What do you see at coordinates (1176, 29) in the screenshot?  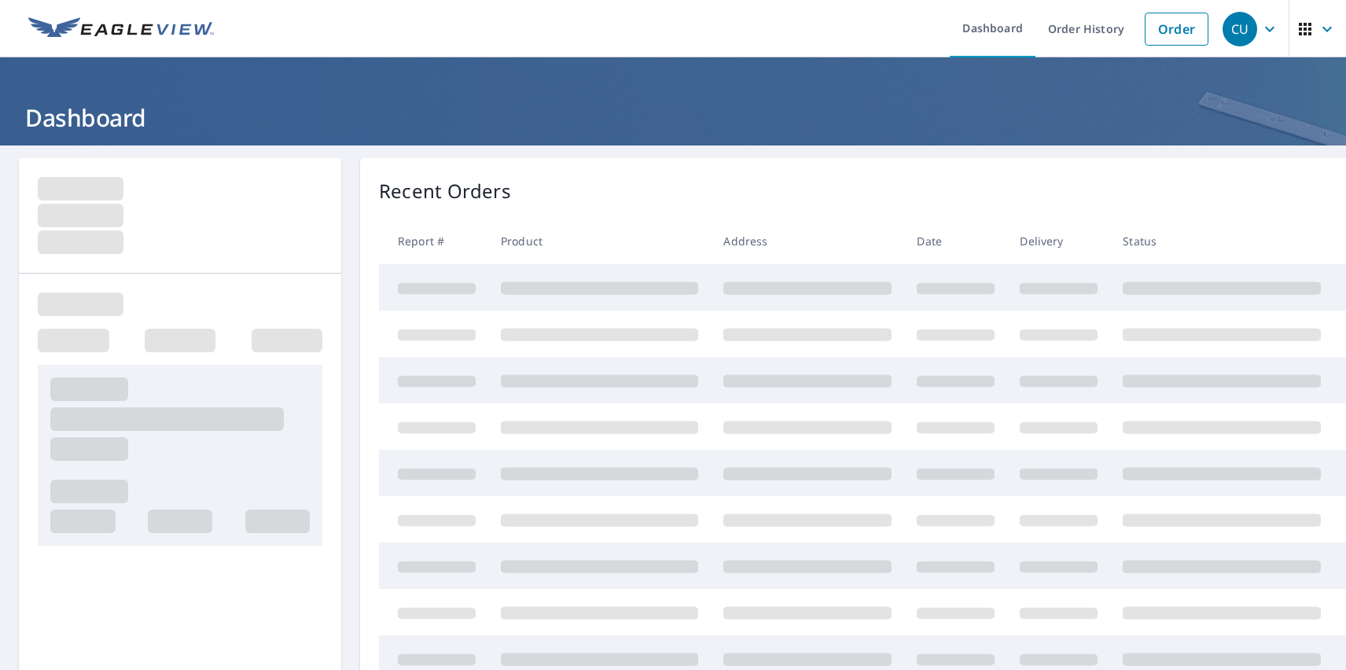 I see `a: Order` at bounding box center [1176, 29].